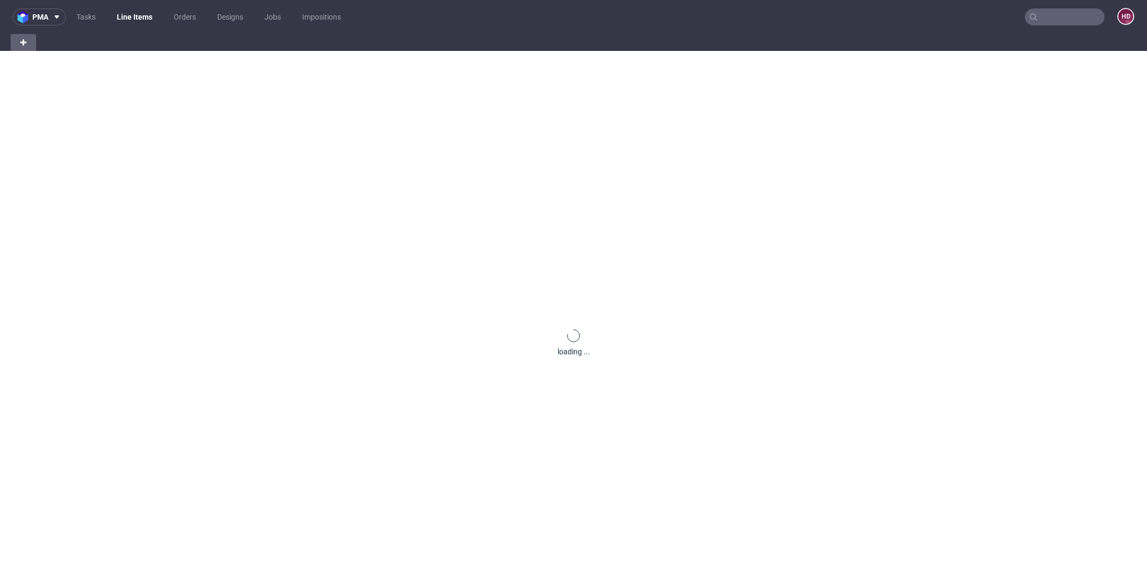 The width and height of the screenshot is (1147, 584). I want to click on a: Tasks, so click(86, 17).